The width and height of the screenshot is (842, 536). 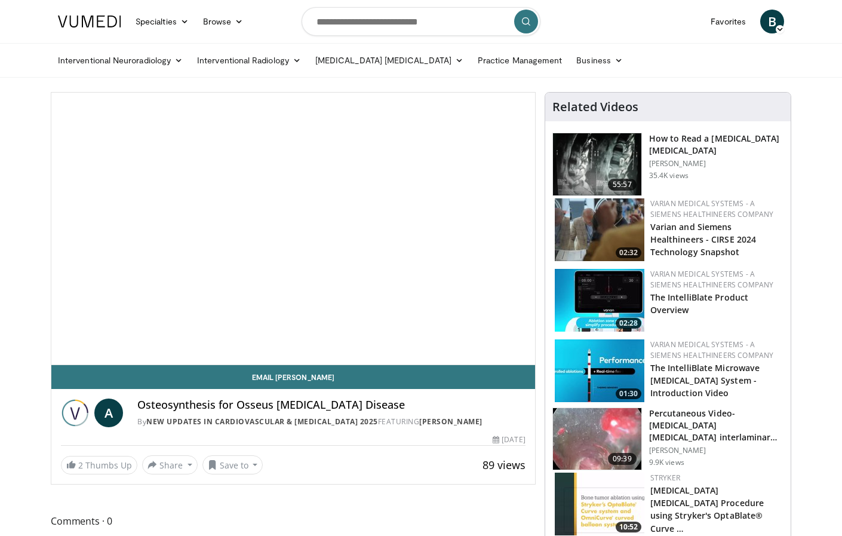 I want to click on span: 2, so click(x=81, y=465).